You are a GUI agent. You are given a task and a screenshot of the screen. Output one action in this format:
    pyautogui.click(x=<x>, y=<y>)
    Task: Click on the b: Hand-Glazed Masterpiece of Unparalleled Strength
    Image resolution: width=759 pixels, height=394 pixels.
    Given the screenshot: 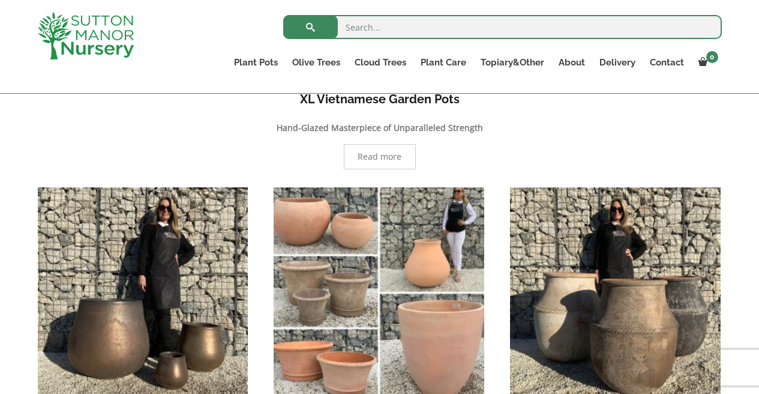 What is the action you would take?
    pyautogui.click(x=380, y=127)
    